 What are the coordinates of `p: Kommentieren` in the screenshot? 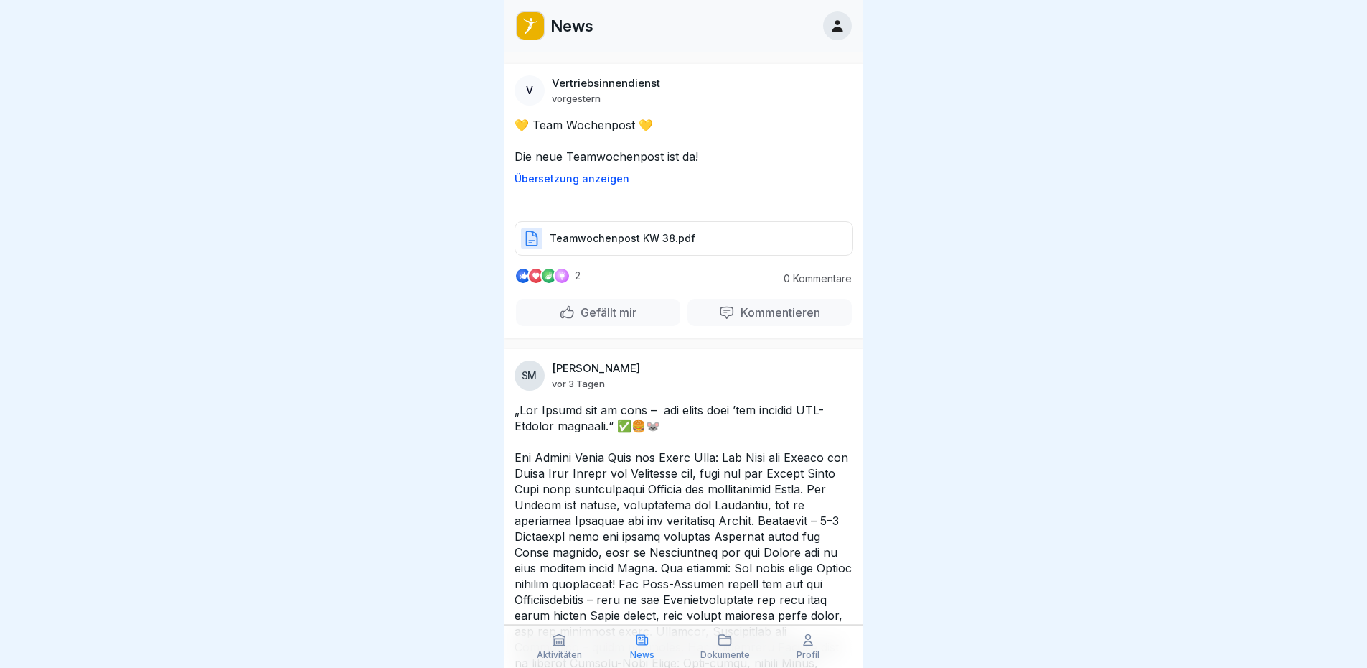 It's located at (777, 312).